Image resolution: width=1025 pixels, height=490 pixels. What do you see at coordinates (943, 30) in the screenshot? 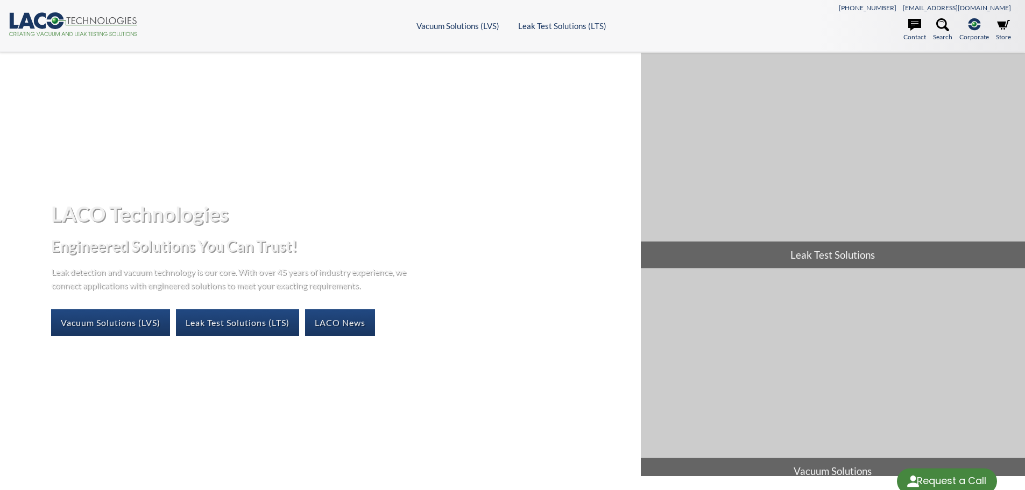
I see `a: Search` at bounding box center [943, 30].